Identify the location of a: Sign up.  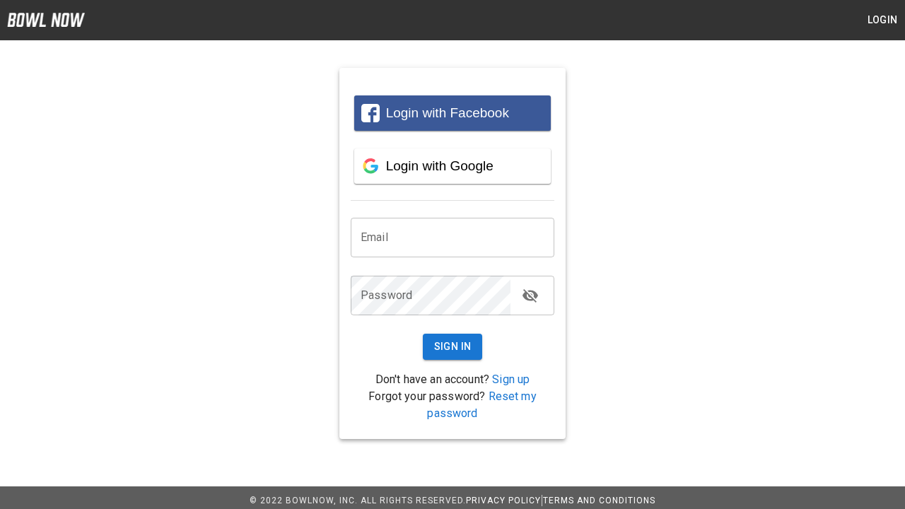
(510, 379).